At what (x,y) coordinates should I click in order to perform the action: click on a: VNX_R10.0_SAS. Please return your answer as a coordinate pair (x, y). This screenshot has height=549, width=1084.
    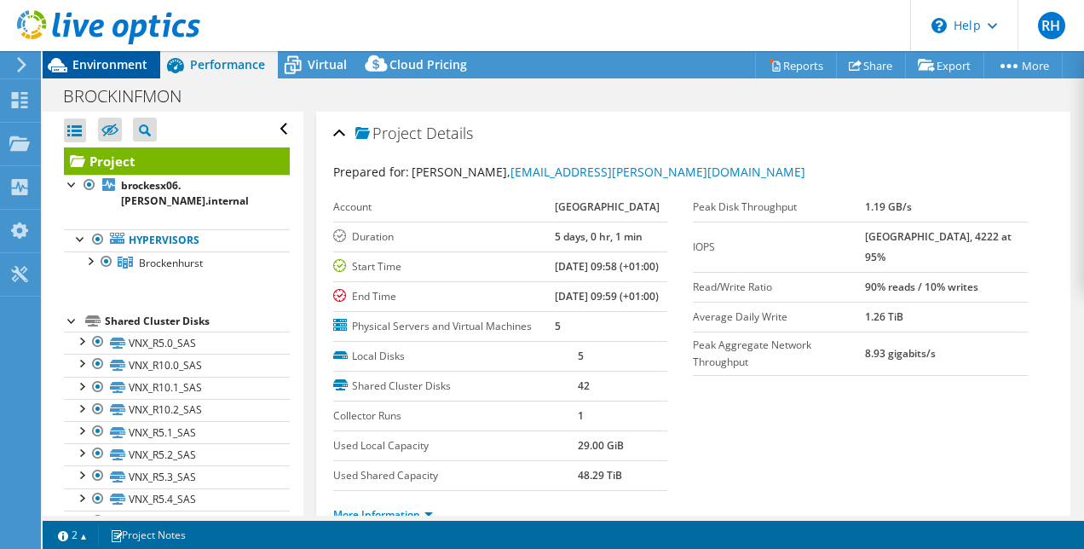
    Looking at the image, I should click on (176, 365).